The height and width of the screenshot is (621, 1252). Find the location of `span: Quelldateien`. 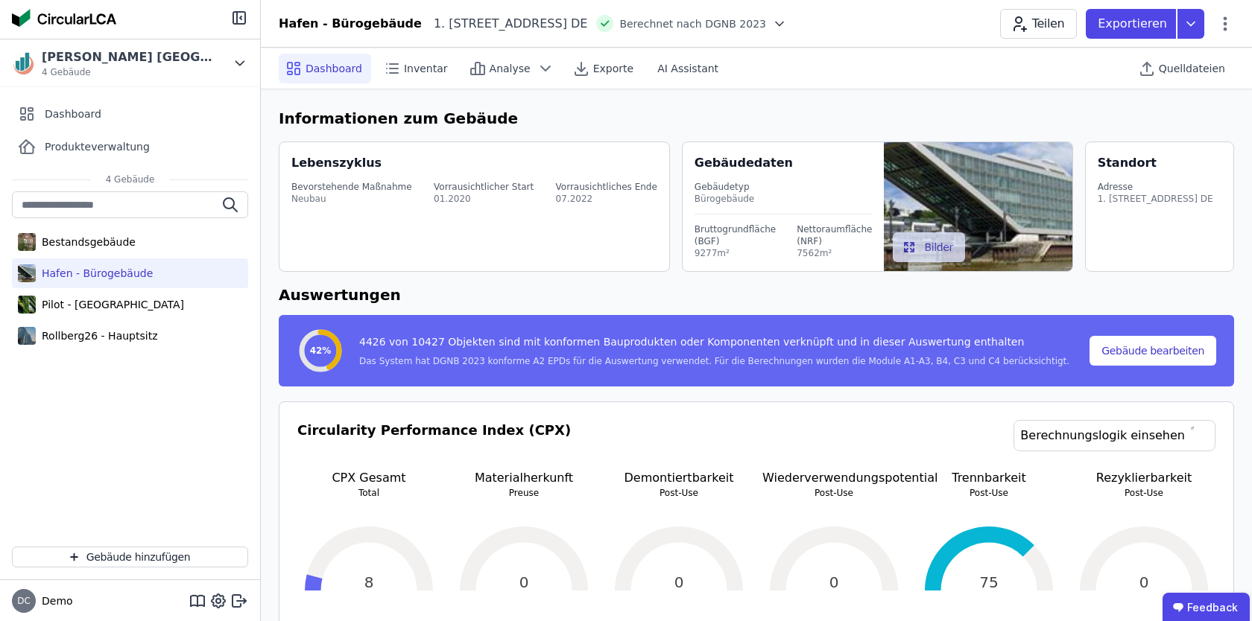

span: Quelldateien is located at coordinates (1191, 69).